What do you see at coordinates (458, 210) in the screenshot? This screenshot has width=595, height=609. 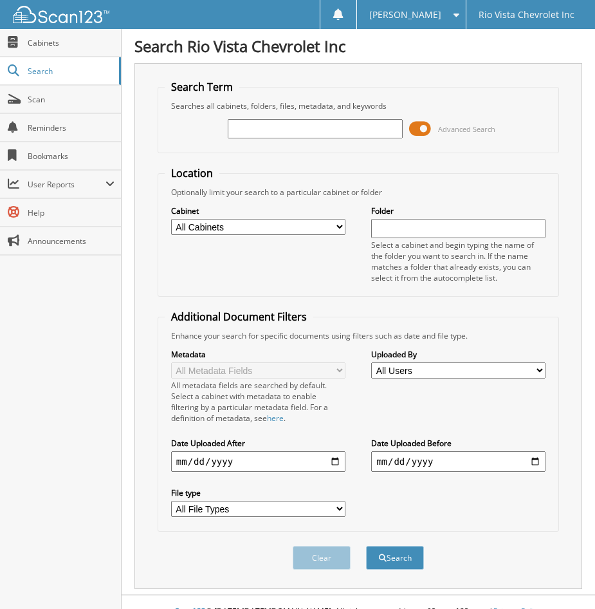 I see `label: Folder` at bounding box center [458, 210].